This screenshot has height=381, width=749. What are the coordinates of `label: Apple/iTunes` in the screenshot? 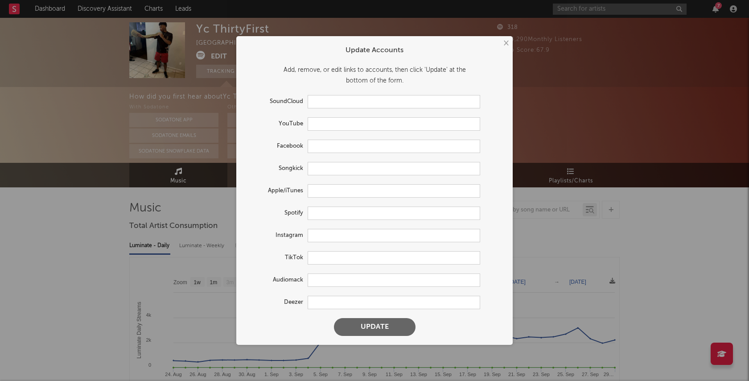 It's located at (277, 191).